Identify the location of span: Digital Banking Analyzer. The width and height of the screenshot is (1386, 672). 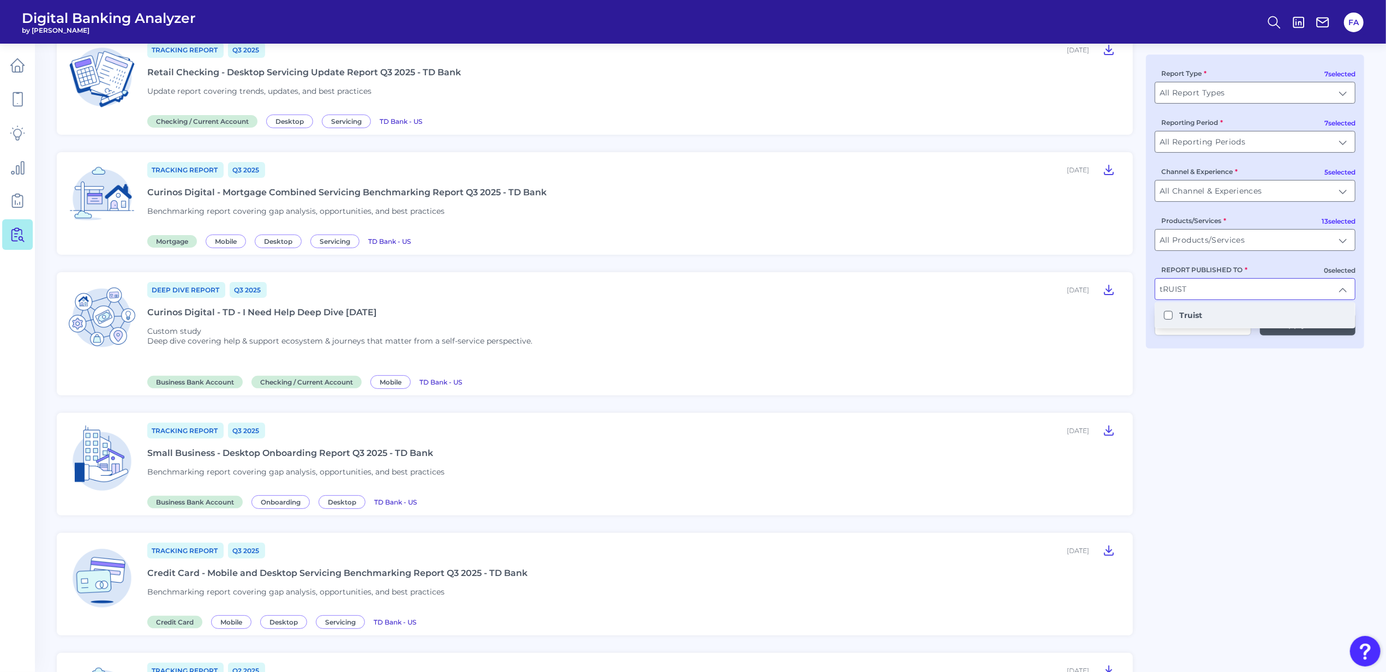
(109, 18).